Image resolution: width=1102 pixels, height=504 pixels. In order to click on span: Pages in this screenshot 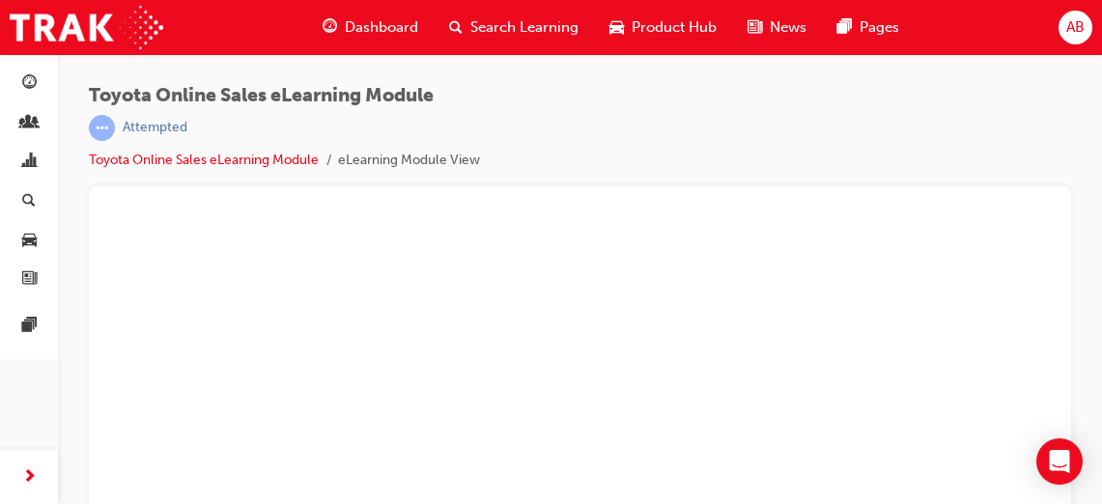, I will do `click(879, 27)`.